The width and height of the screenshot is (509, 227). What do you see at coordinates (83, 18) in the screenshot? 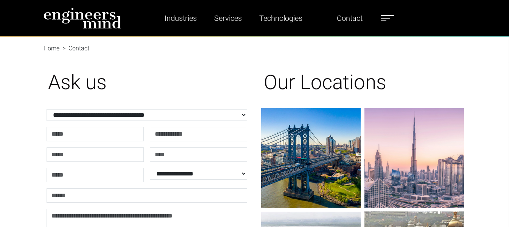
I see `img: logo` at bounding box center [83, 18].